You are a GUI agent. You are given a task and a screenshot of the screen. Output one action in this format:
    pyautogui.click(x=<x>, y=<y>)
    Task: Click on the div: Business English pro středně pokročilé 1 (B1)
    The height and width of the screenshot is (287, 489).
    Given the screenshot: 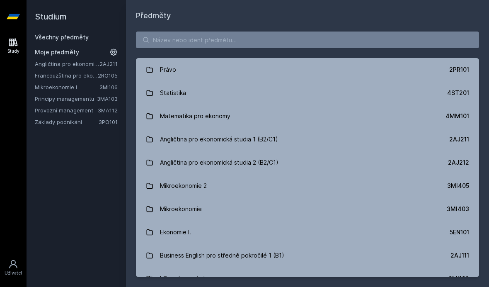 What is the action you would take?
    pyautogui.click(x=222, y=255)
    